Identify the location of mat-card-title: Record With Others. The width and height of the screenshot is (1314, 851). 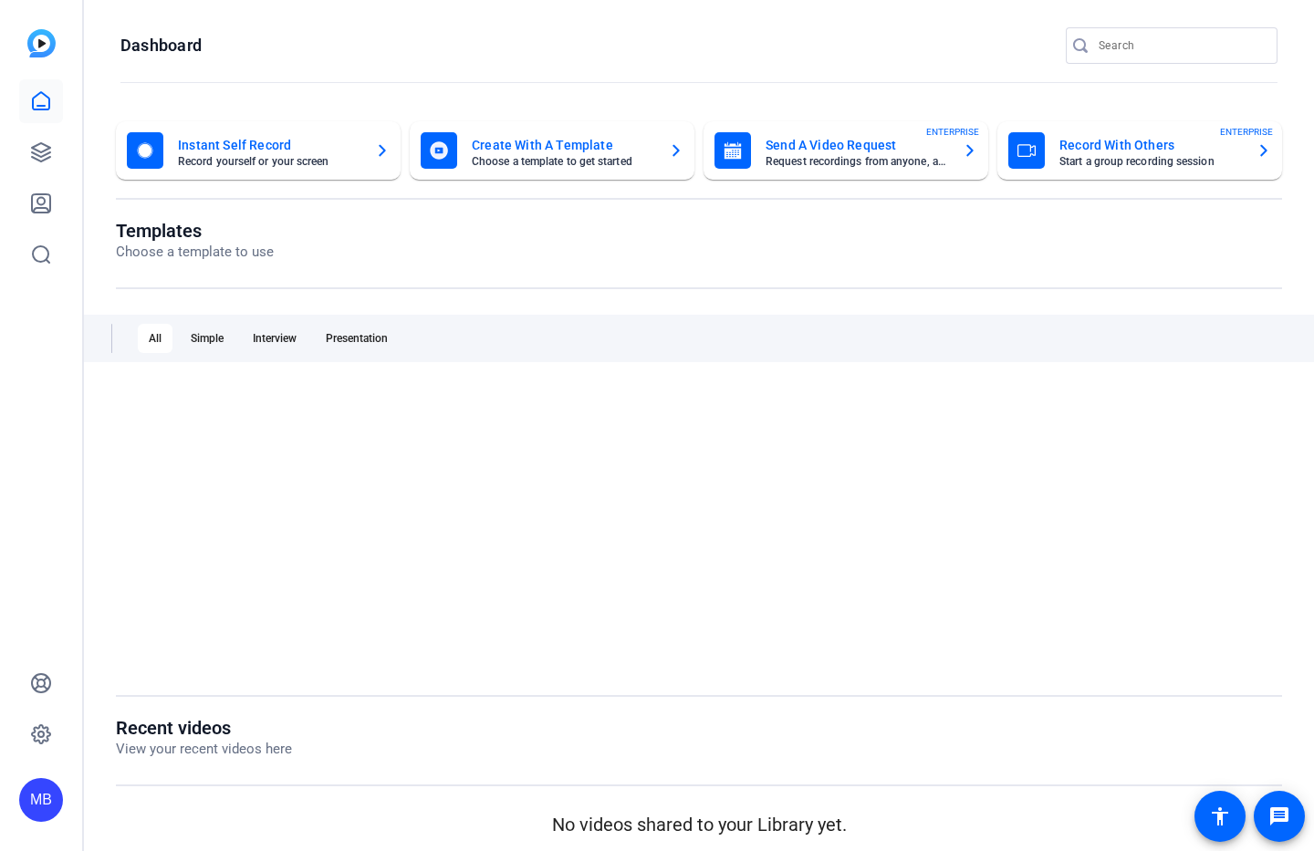
(1151, 145).